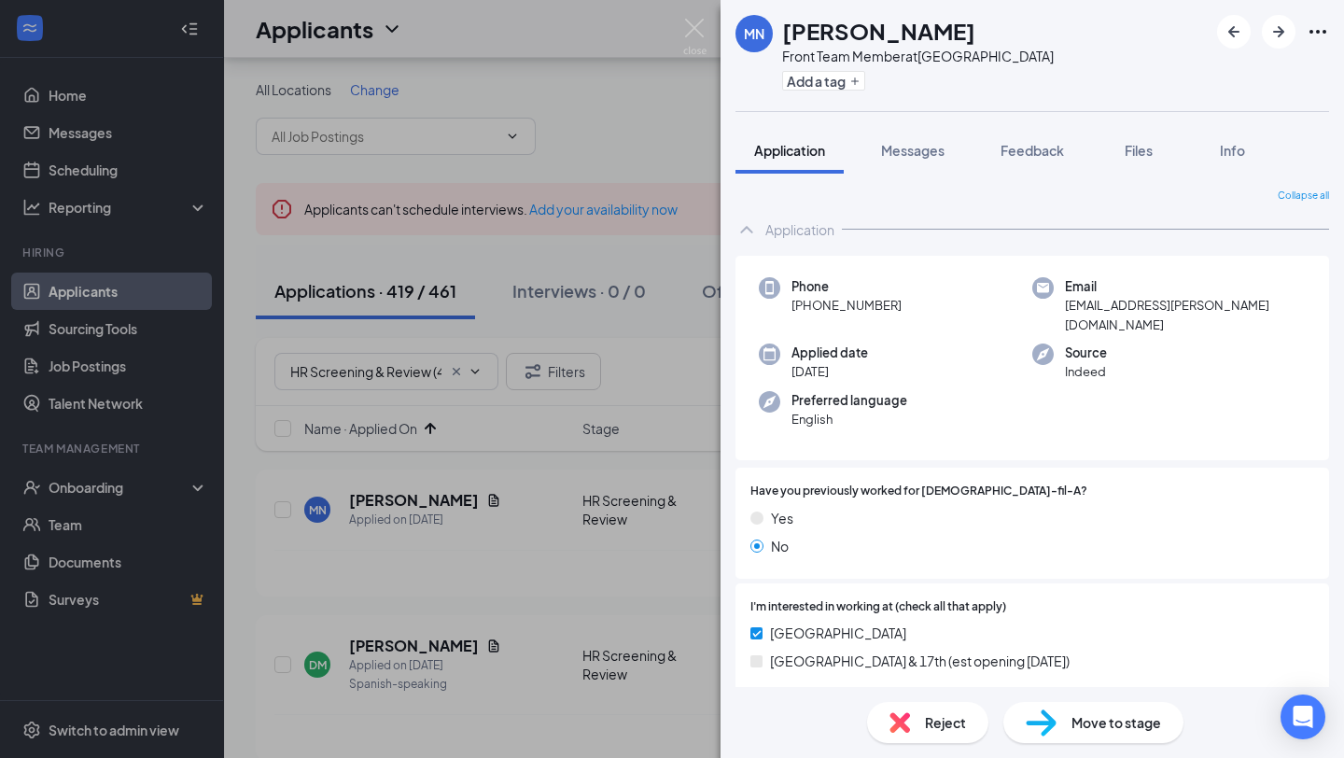  What do you see at coordinates (800, 230) in the screenshot?
I see `div: Application` at bounding box center [800, 230].